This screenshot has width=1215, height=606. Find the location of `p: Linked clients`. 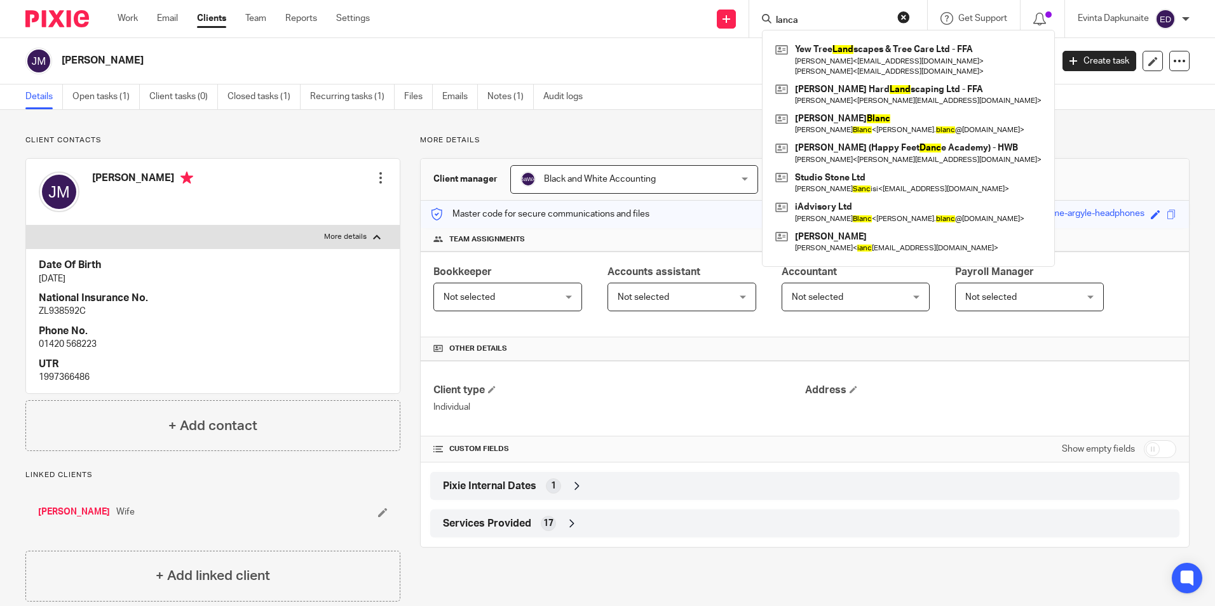

p: Linked clients is located at coordinates (213, 475).